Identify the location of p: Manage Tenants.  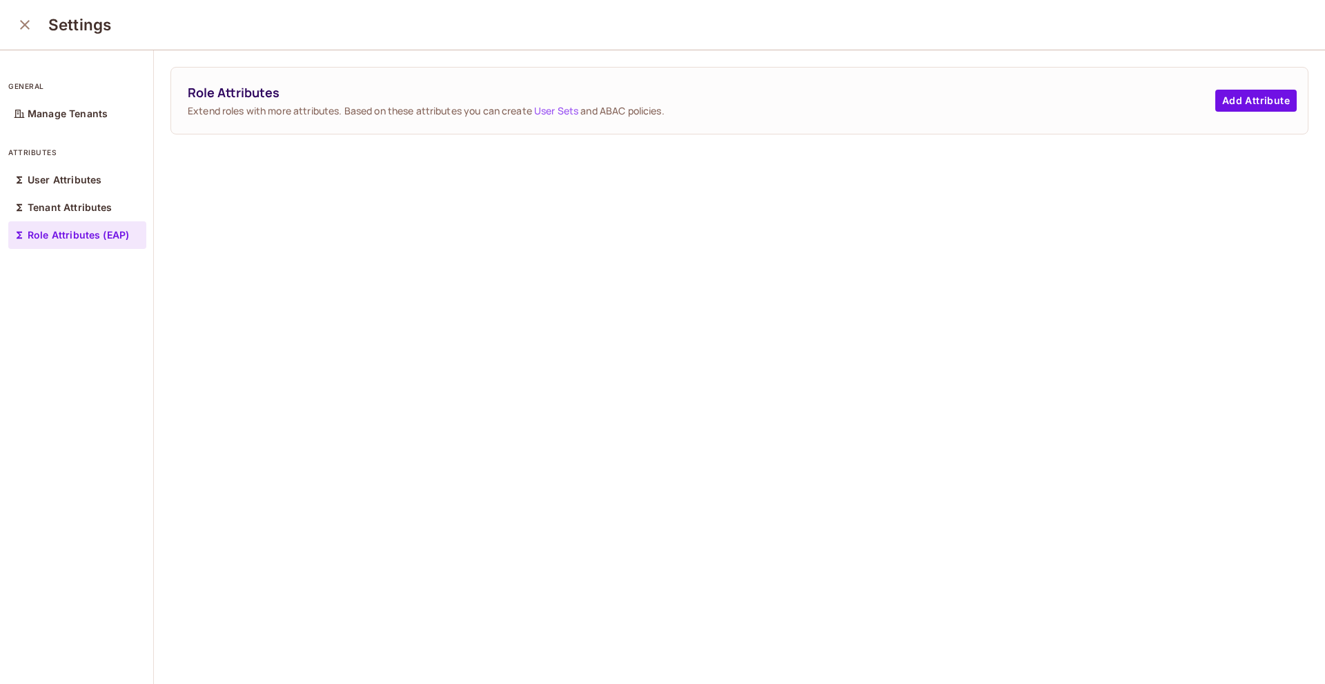
(68, 114).